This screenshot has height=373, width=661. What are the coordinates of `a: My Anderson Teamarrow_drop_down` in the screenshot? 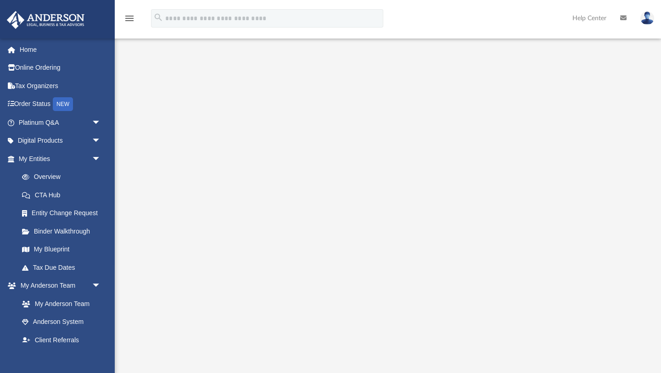 It's located at (58, 286).